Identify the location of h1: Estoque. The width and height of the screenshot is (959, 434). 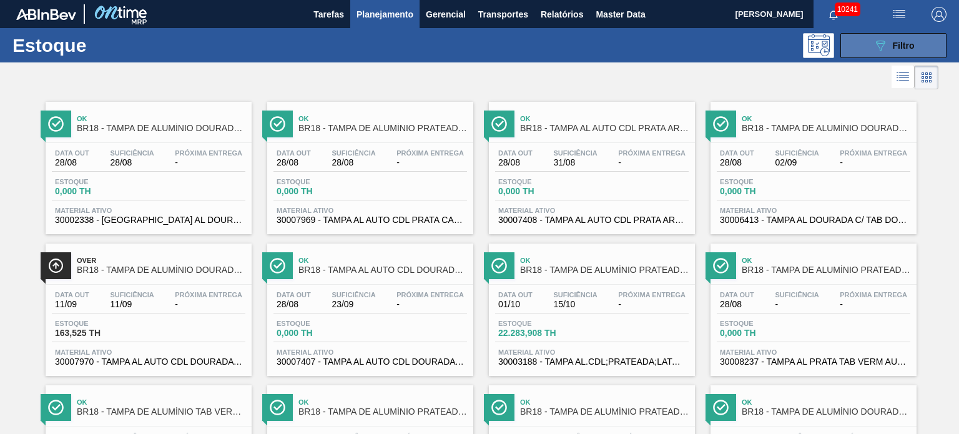
(102, 45).